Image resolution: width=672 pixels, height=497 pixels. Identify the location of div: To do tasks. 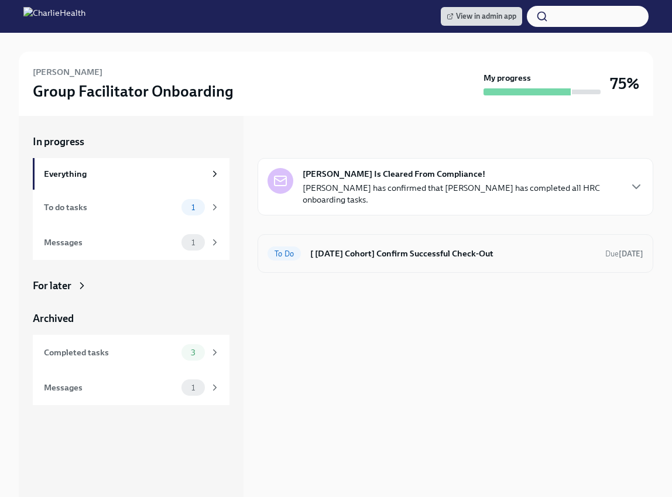
(110, 207).